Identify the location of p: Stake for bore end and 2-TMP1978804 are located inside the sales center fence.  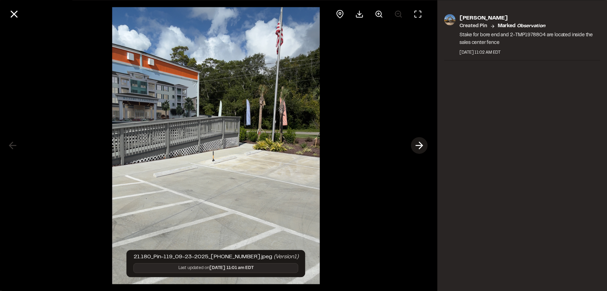
(530, 39).